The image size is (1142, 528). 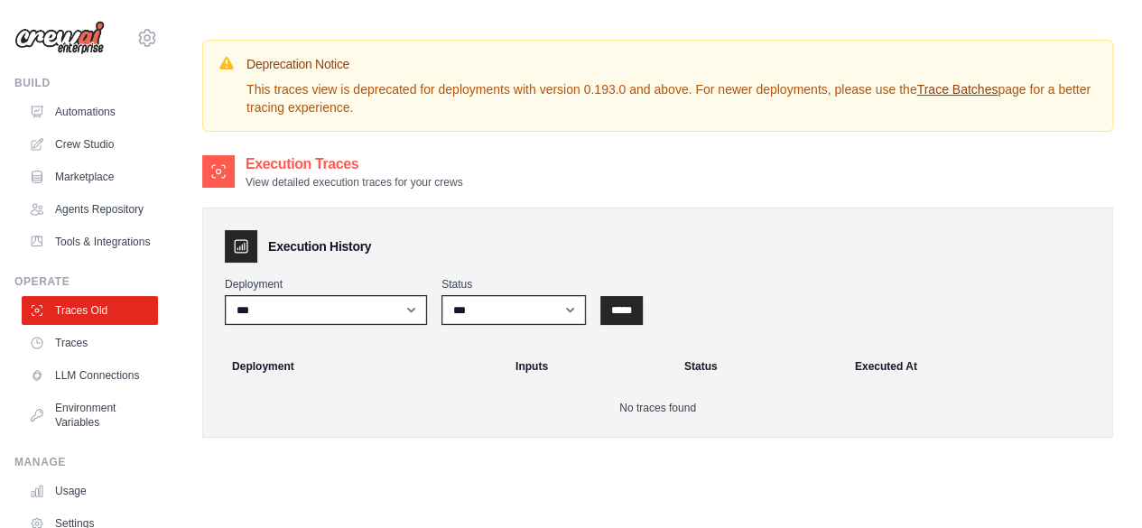 What do you see at coordinates (974, 366) in the screenshot?
I see `th: Executed At` at bounding box center [974, 366].